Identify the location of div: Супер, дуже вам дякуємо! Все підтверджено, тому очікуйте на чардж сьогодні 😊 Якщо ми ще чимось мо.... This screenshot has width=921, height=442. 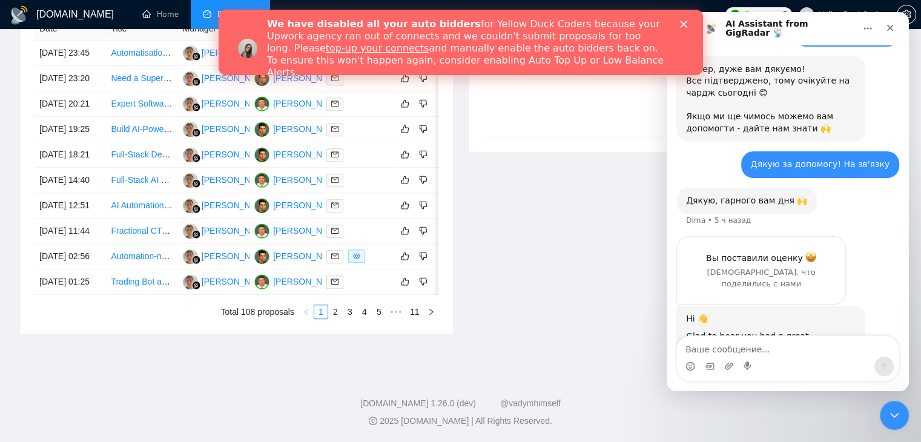
(104, 87).